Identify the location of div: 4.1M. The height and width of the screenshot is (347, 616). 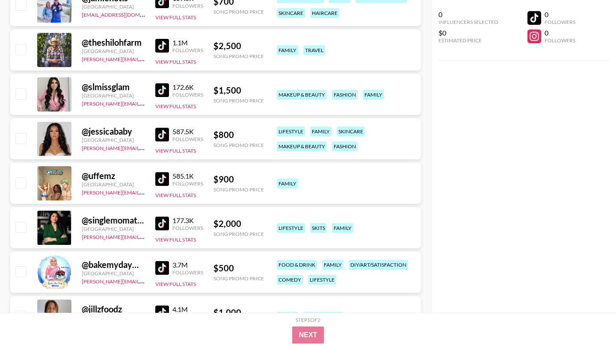
(188, 310).